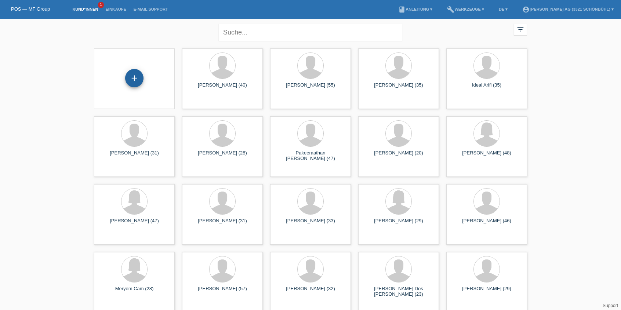 This screenshot has width=621, height=310. What do you see at coordinates (415, 9) in the screenshot?
I see `a: bookAnleitung ▾` at bounding box center [415, 9].